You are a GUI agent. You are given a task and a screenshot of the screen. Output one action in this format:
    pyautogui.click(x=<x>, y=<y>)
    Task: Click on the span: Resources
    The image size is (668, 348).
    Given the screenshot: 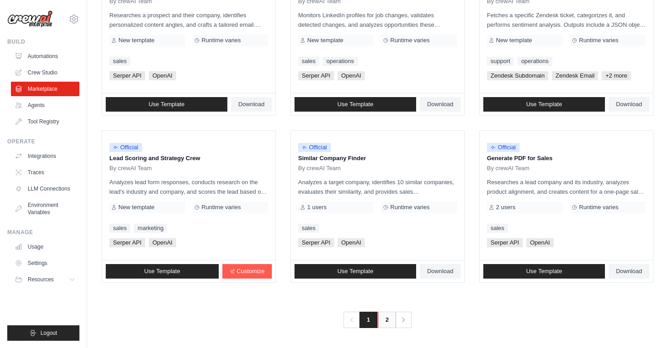 What is the action you would take?
    pyautogui.click(x=40, y=279)
    